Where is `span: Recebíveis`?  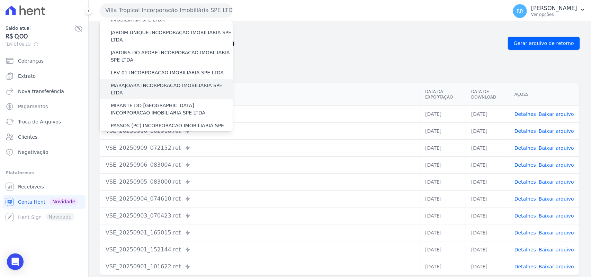
span: Recebíveis is located at coordinates (31, 187).